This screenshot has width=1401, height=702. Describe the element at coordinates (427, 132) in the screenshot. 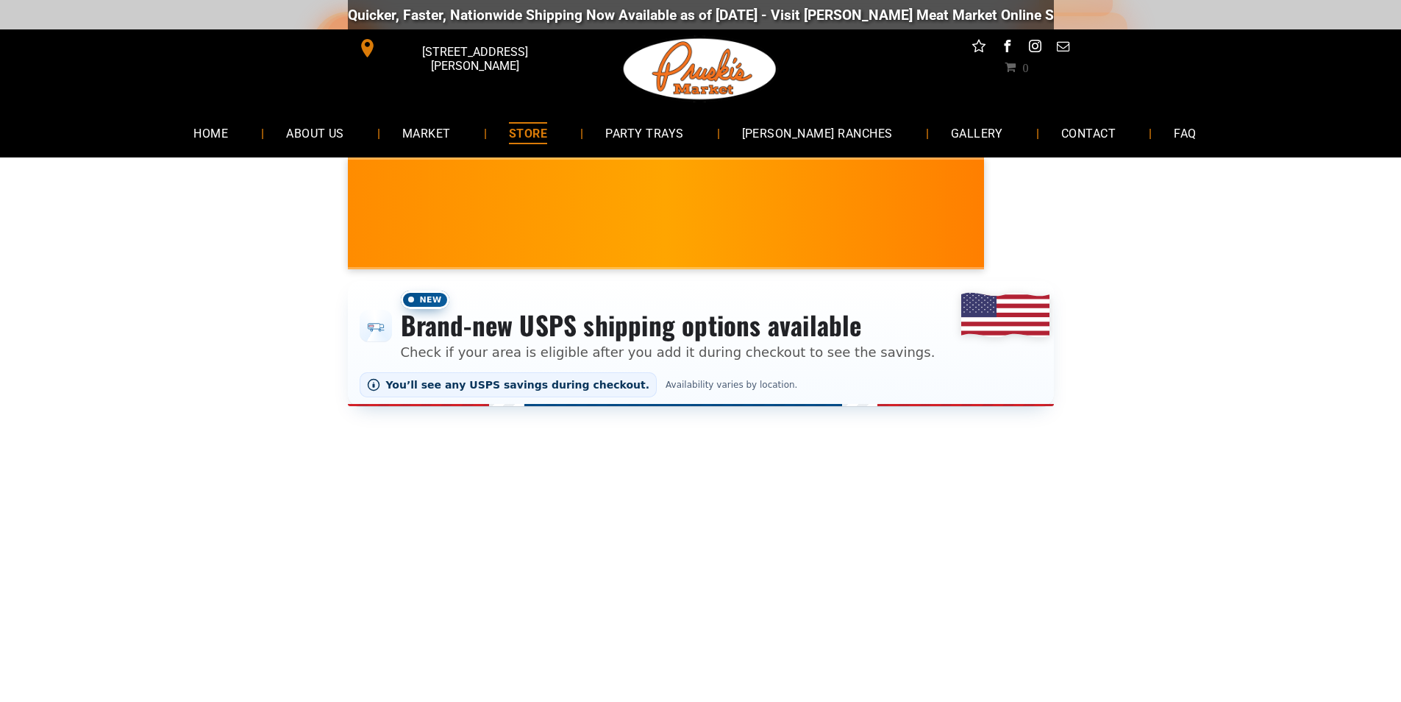

I see `a: MARKET` at that location.